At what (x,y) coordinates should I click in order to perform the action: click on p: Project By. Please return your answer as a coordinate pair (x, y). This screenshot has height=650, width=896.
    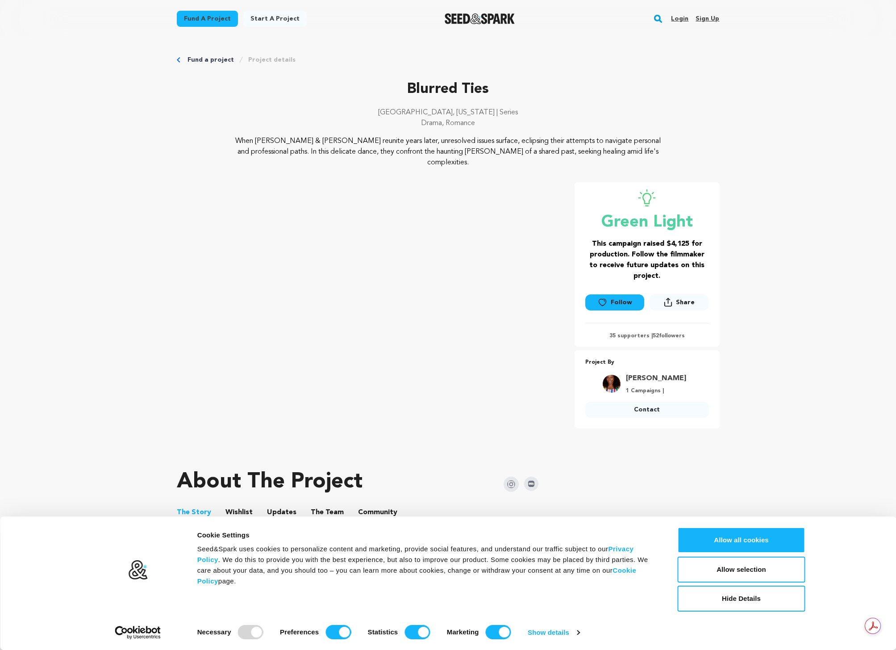
    Looking at the image, I should click on (647, 362).